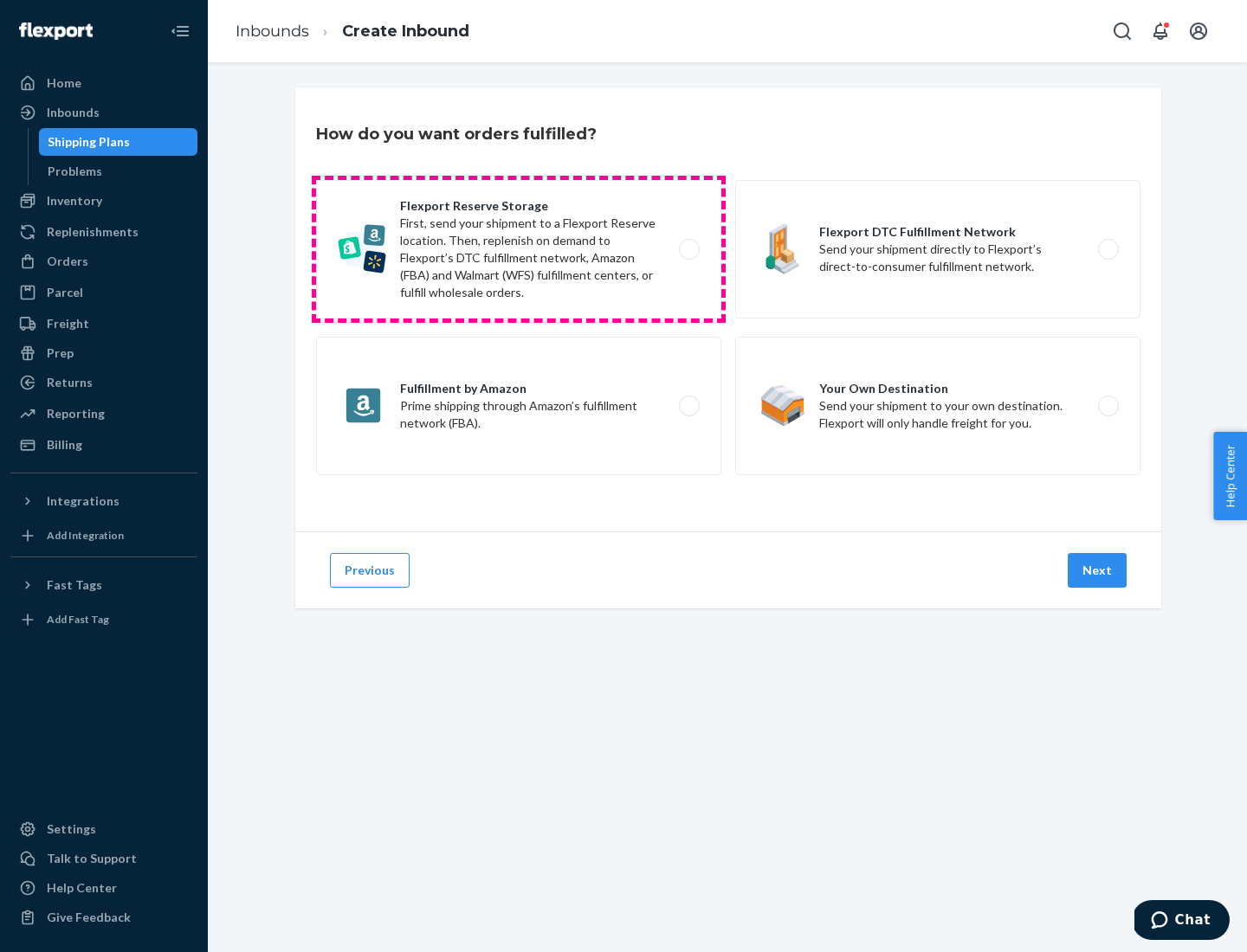  Describe the element at coordinates (104, 585) in the screenshot. I see `button: Fast Tags` at that location.